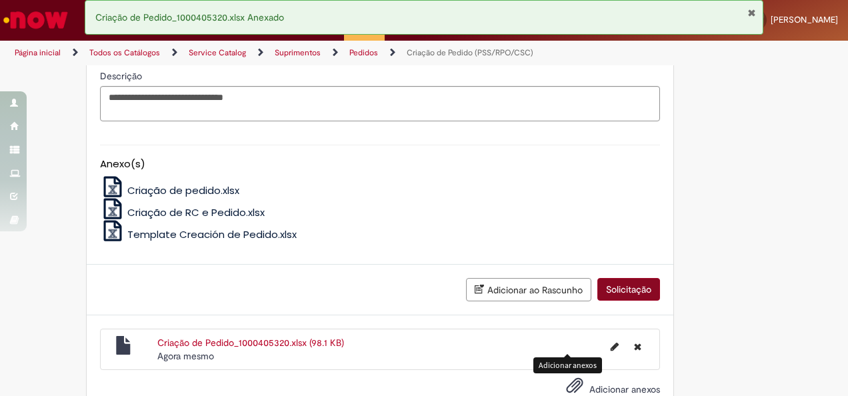 The width and height of the screenshot is (848, 396). What do you see at coordinates (625, 389) in the screenshot?
I see `span: Adicionar anexos` at bounding box center [625, 389].